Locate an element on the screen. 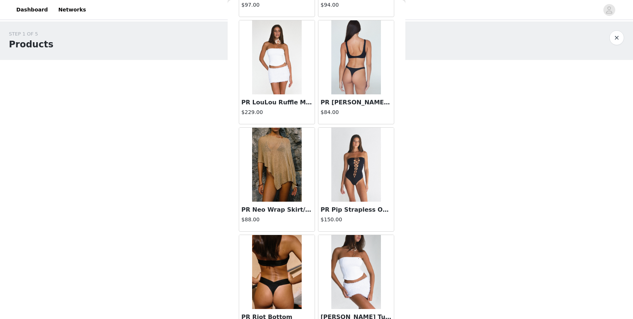 Image resolution: width=633 pixels, height=319 pixels. img: PR Pip Strapless One Piece Swimsuit is located at coordinates (356, 165).